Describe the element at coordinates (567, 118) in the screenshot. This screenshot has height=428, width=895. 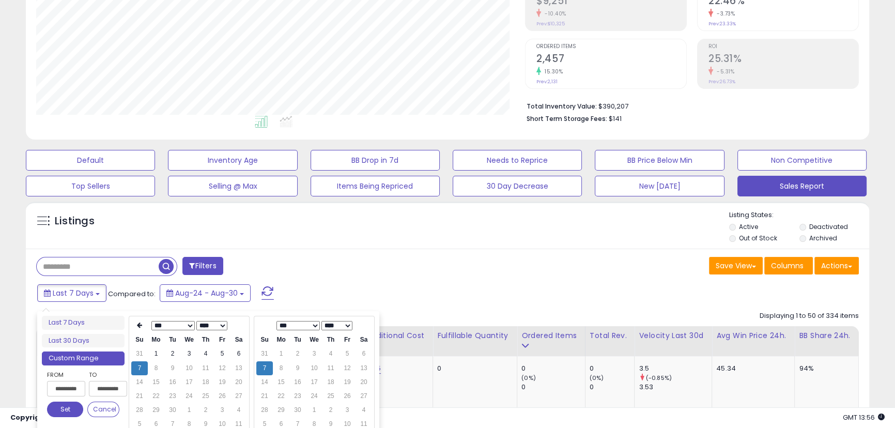
I see `b: Short Term Storage Fees:` at that location.